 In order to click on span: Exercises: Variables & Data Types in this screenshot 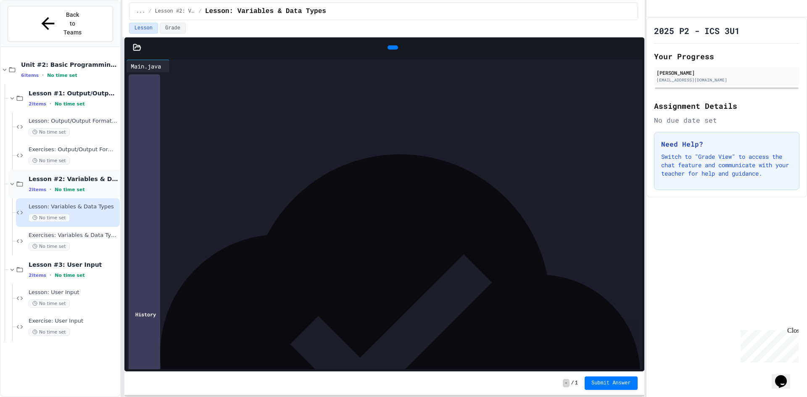, I will do `click(73, 235)`.